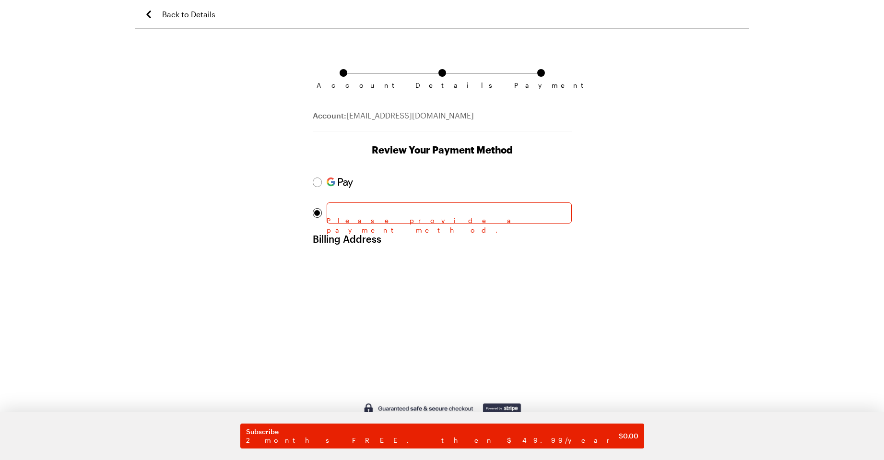 Image resolution: width=884 pixels, height=460 pixels. What do you see at coordinates (449, 225) in the screenshot?
I see `span: Please provide a payment method.` at bounding box center [449, 225].